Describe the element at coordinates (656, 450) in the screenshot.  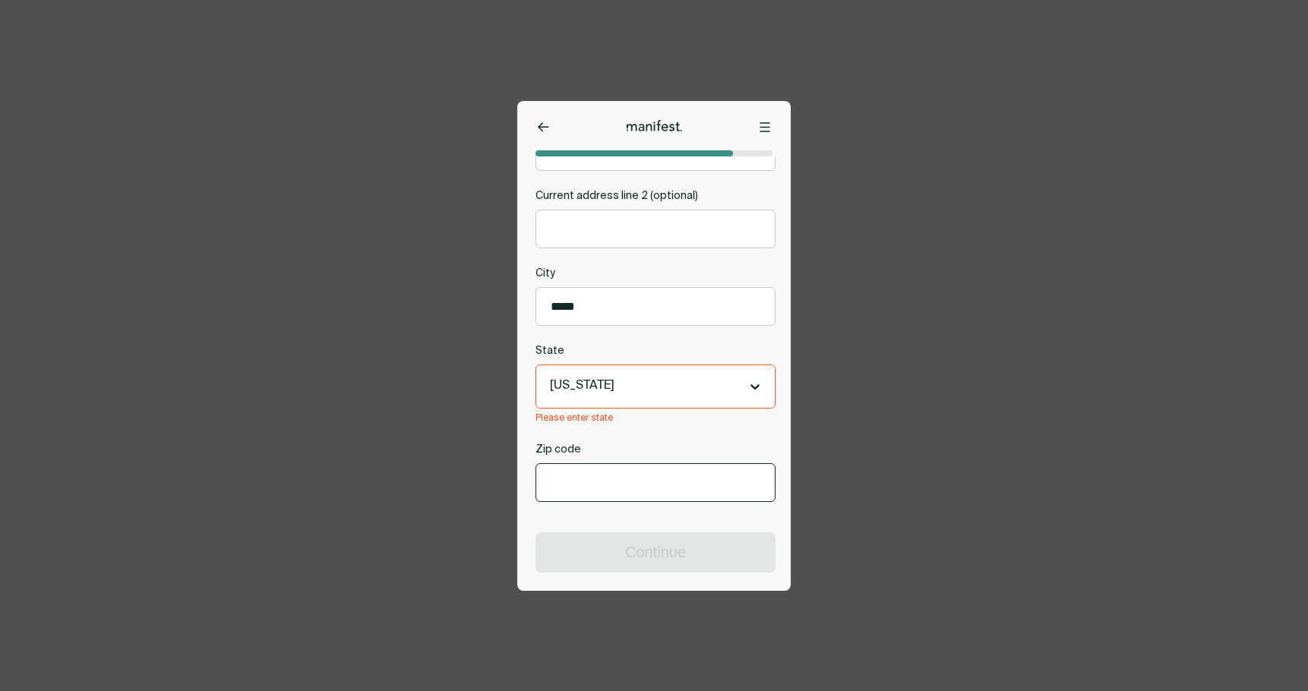
I see `label: Zip code` at that location.